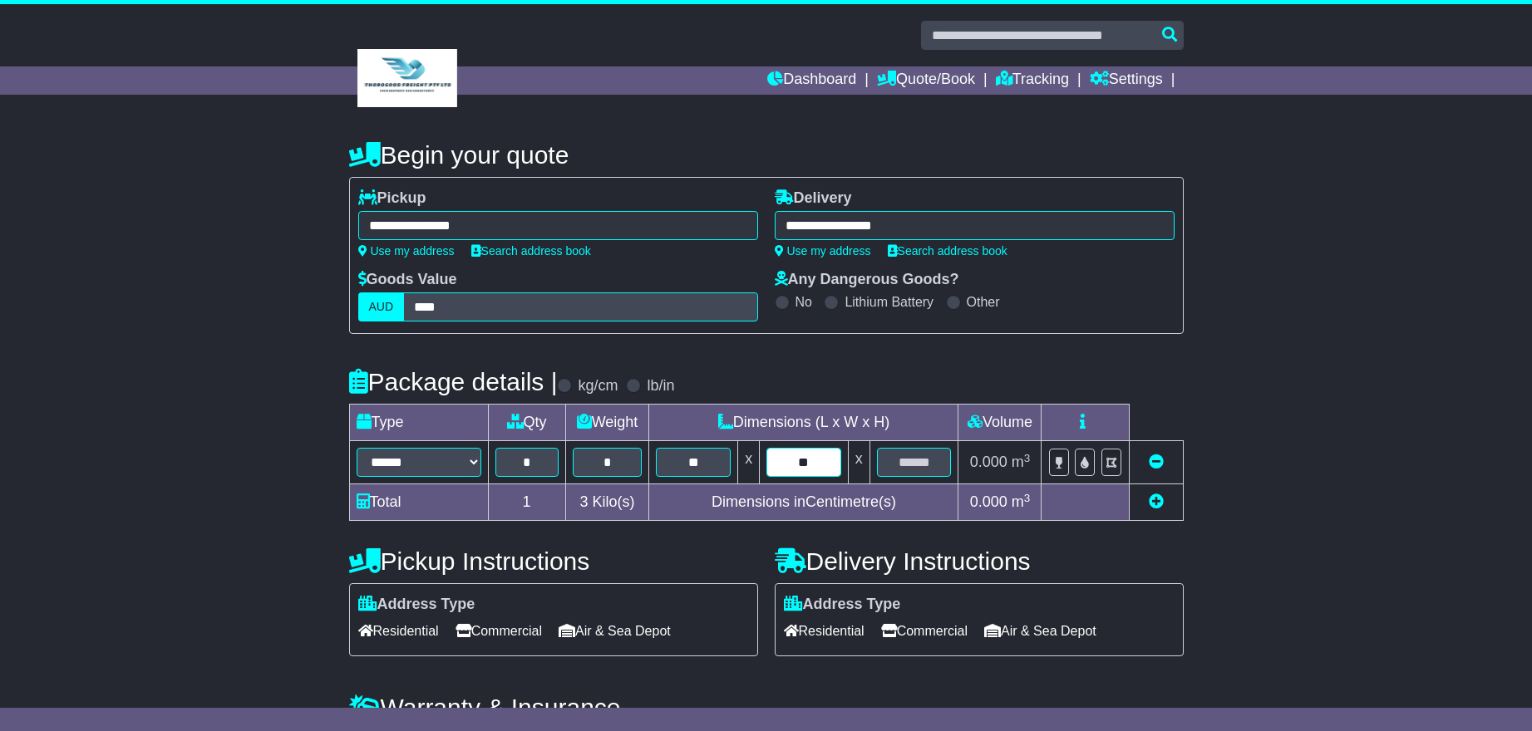  What do you see at coordinates (979, 561) in the screenshot?
I see `h4: Delivery Instructions` at bounding box center [979, 561].